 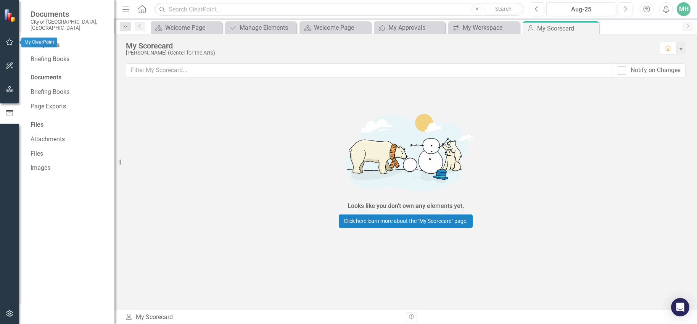 What do you see at coordinates (69, 125) in the screenshot?
I see `div: Files` at bounding box center [69, 125].